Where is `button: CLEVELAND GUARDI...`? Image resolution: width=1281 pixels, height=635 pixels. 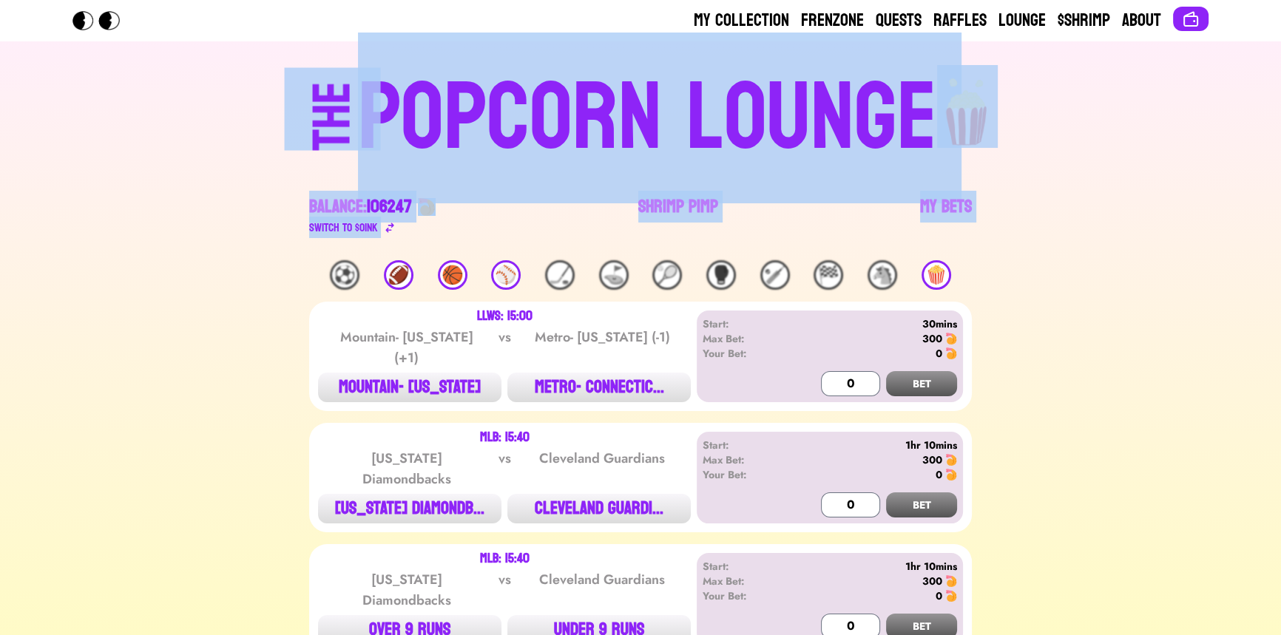
button: CLEVELAND GUARDI... is located at coordinates (599, 509).